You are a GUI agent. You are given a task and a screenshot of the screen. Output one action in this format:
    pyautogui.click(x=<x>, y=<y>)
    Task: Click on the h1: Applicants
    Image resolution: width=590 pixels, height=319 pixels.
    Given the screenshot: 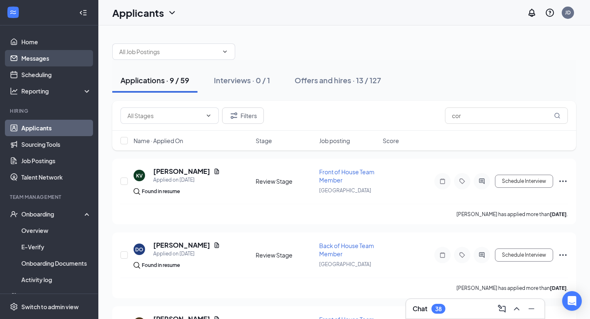 What is the action you would take?
    pyautogui.click(x=138, y=13)
    